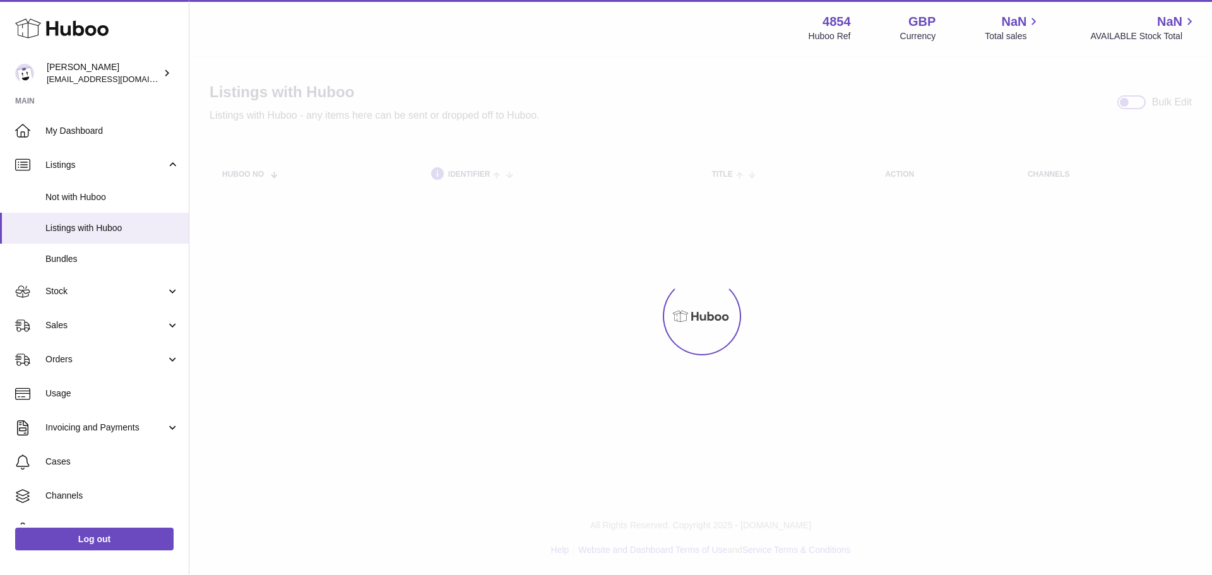 This screenshot has width=1212, height=575. I want to click on span: Total sales, so click(1013, 36).